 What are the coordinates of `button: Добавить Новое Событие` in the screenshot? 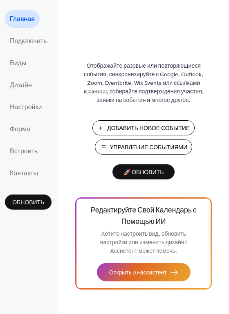 It's located at (143, 128).